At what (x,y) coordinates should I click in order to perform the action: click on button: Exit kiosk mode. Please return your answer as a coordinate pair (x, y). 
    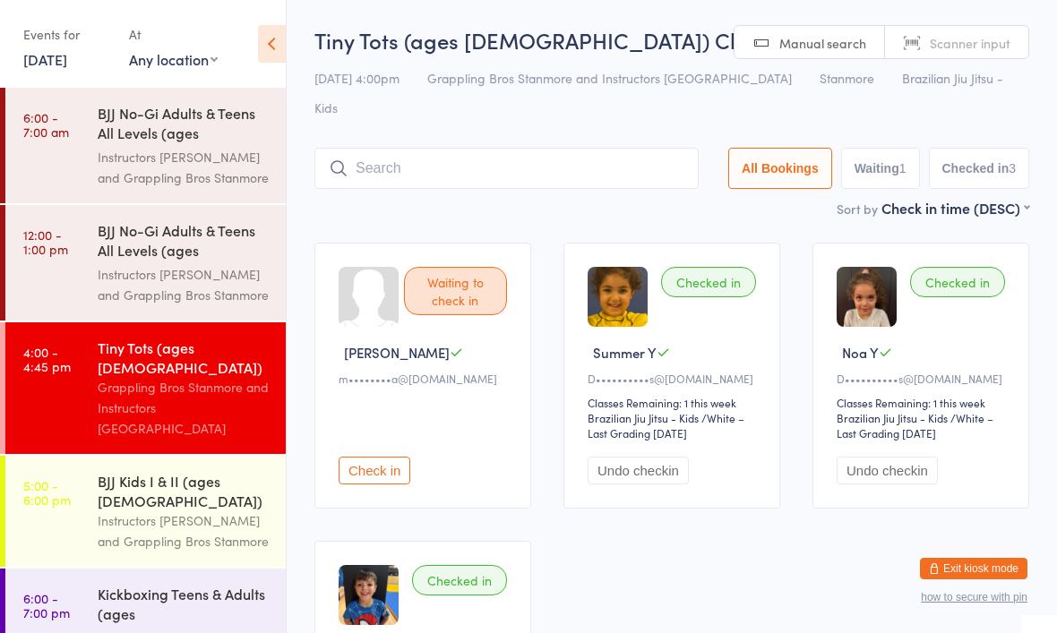
    Looking at the image, I should click on (973, 569).